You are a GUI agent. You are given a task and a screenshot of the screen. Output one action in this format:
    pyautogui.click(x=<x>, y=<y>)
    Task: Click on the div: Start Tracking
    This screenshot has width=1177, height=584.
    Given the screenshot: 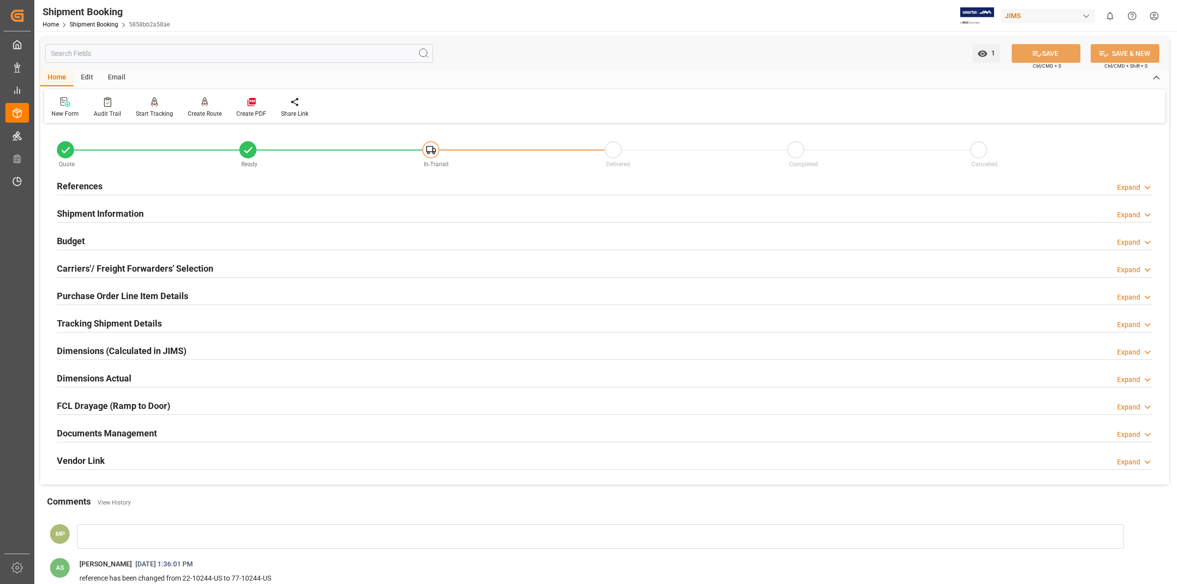 What is the action you would take?
    pyautogui.click(x=154, y=114)
    